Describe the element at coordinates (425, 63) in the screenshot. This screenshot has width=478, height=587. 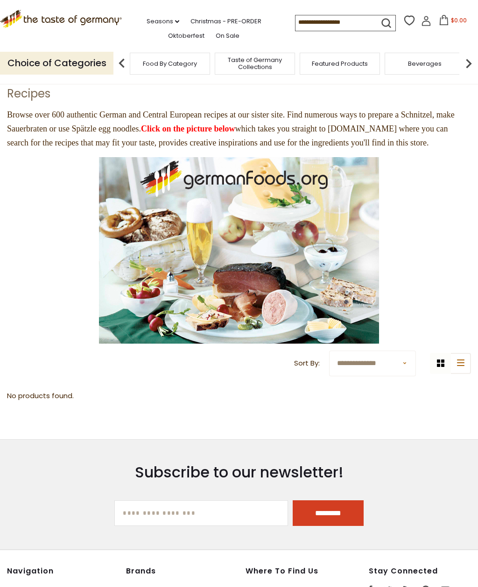
I see `span: Beverages` at that location.